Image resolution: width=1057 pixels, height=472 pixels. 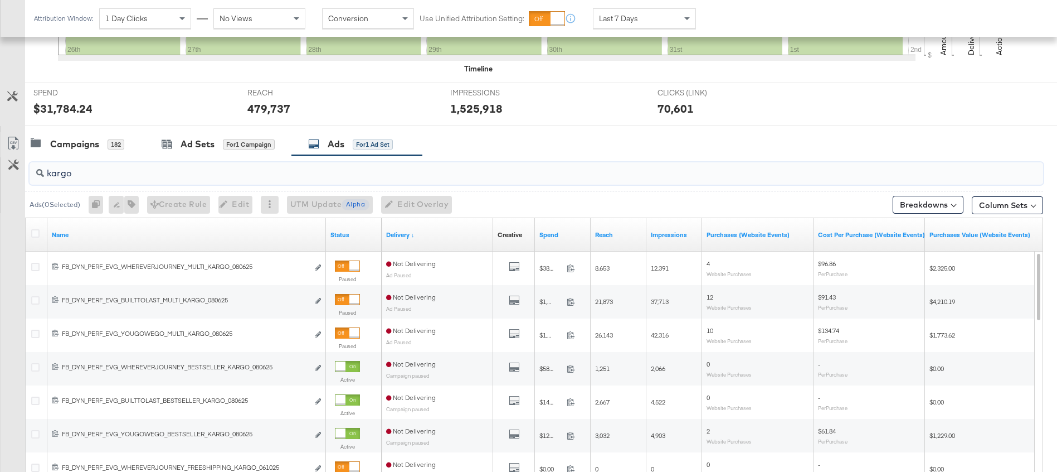 What do you see at coordinates (354, 235) in the screenshot?
I see `a: Shows the current state of your Ad.` at bounding box center [354, 235].